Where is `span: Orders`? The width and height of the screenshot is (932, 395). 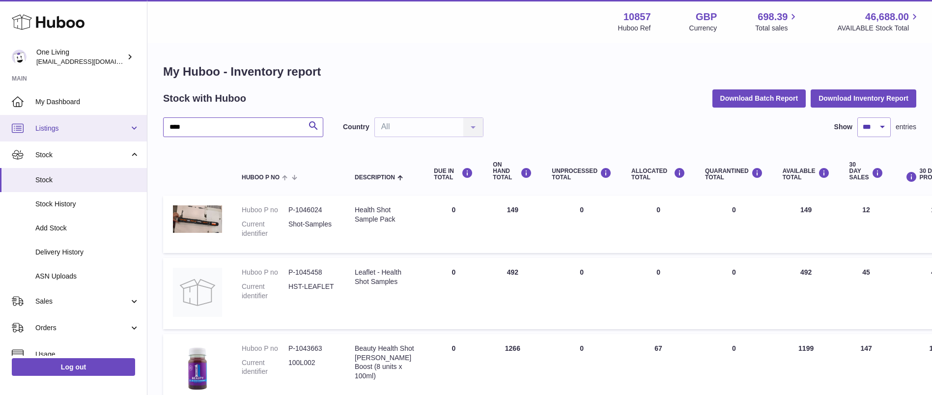 span: Orders is located at coordinates (82, 328).